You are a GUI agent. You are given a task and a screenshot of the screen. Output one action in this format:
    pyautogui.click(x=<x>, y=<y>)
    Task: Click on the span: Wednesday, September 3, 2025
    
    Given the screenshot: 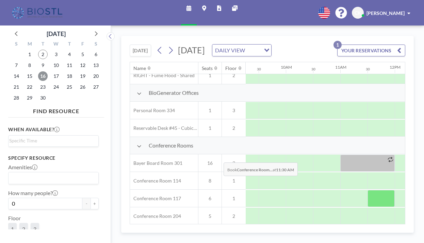 What is the action you would take?
    pyautogui.click(x=56, y=54)
    